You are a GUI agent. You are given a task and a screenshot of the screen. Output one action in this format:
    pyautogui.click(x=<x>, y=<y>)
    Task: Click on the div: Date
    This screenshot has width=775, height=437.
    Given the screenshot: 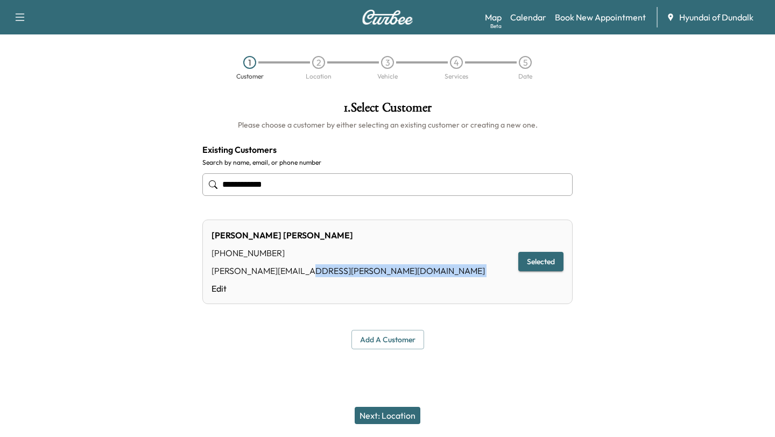 What is the action you would take?
    pyautogui.click(x=525, y=76)
    